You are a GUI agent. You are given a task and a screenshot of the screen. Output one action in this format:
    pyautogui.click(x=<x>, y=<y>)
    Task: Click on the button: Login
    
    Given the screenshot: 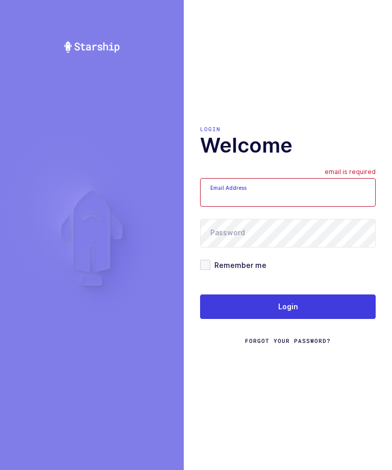 What is the action you would take?
    pyautogui.click(x=288, y=307)
    